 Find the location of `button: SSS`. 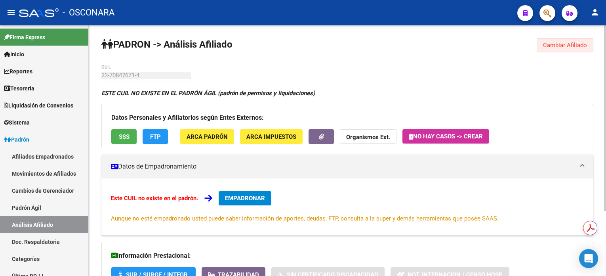

button: SSS is located at coordinates (124, 136).